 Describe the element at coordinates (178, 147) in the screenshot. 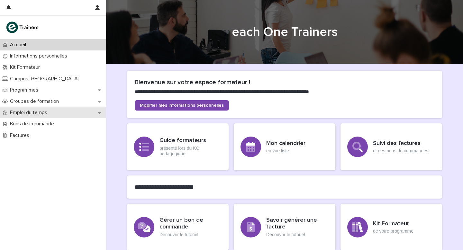

I see `a: Guide formateursprésenté lors du KO pédagogique` at that location.